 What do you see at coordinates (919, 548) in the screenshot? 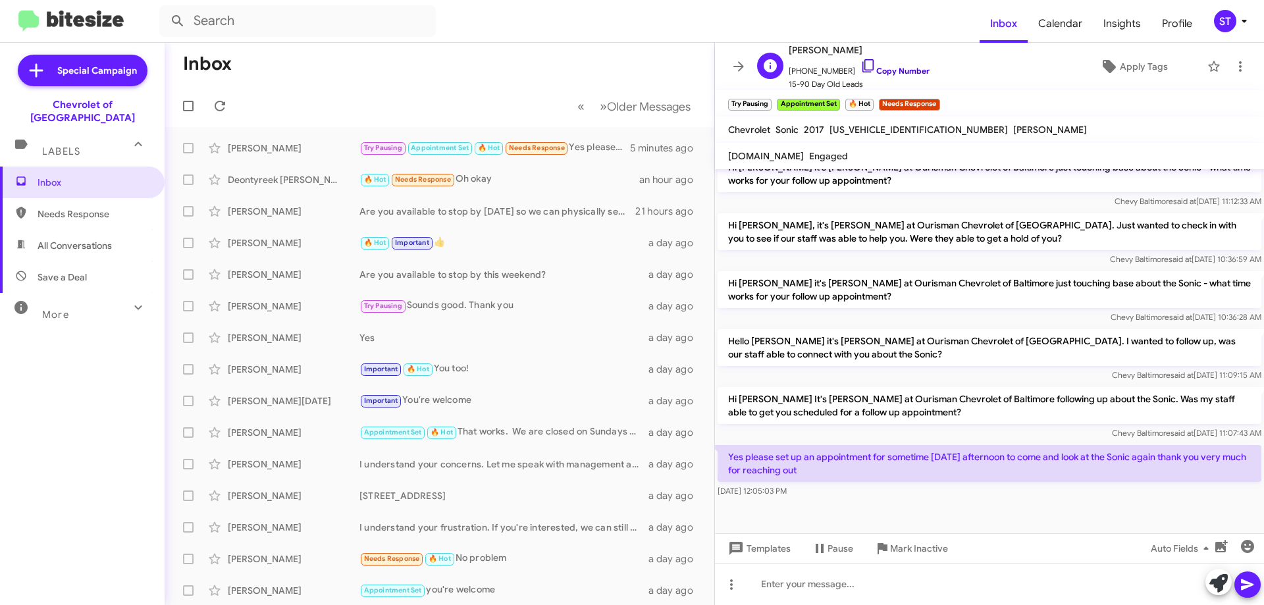
I see `span: Mark Inactive` at bounding box center [919, 548].